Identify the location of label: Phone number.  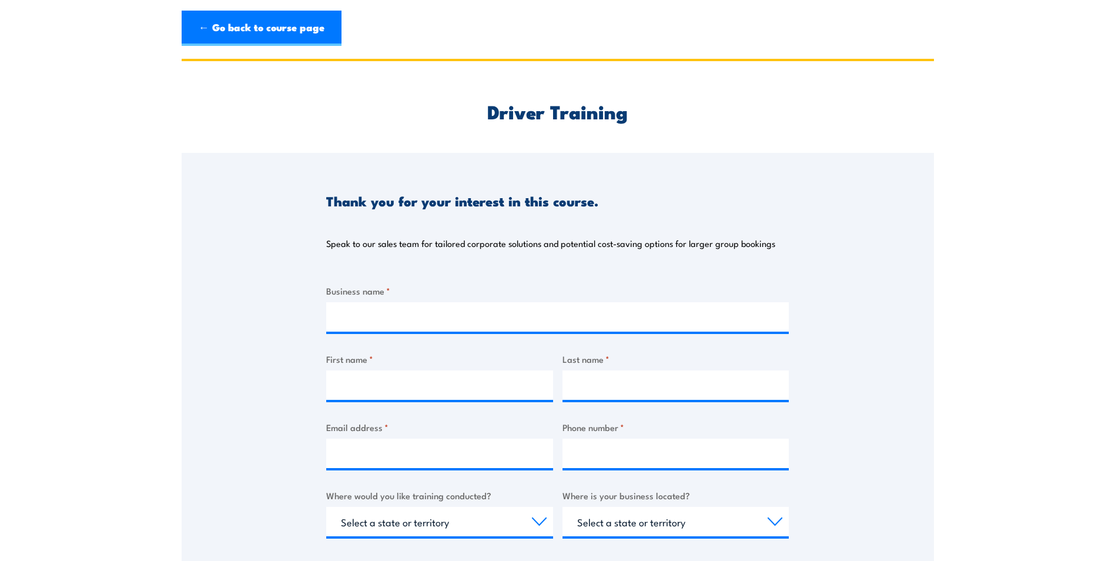
(676, 427).